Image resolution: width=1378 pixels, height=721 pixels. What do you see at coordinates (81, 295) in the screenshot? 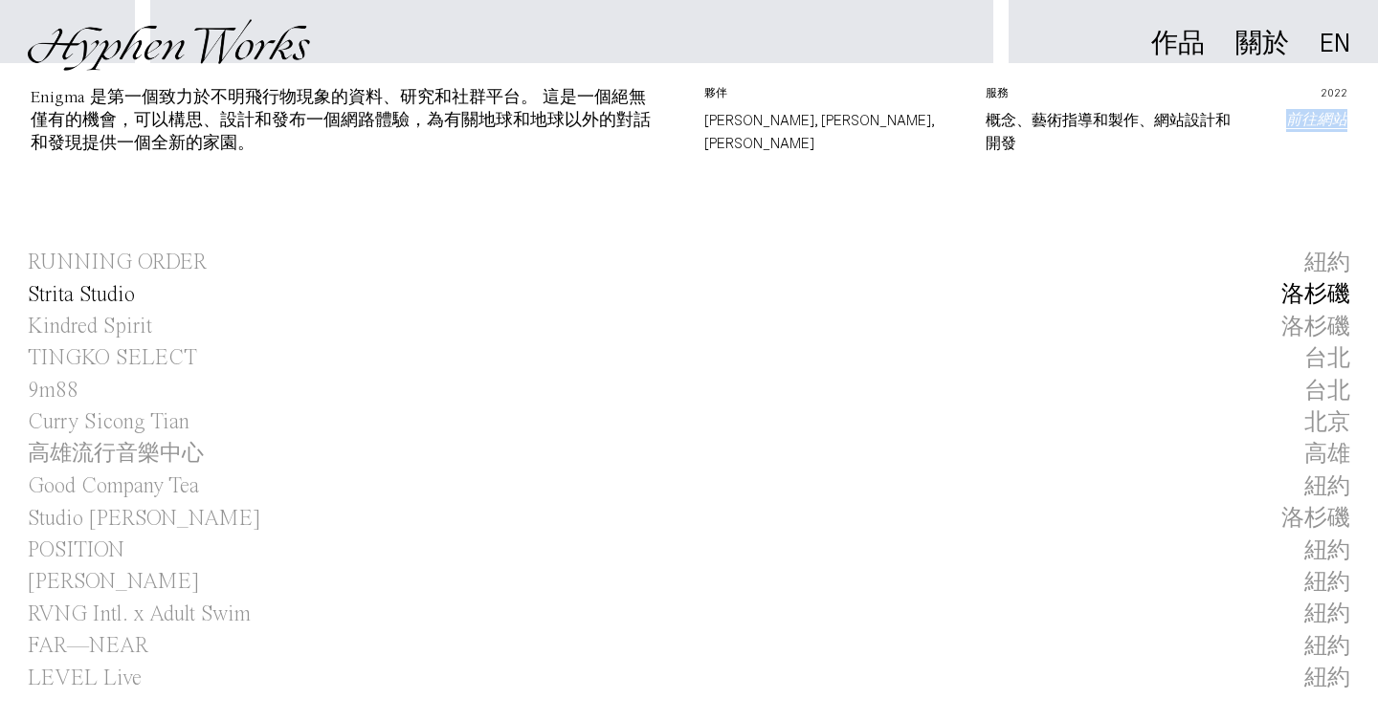
I see `span: Strita Studio` at bounding box center [81, 295].